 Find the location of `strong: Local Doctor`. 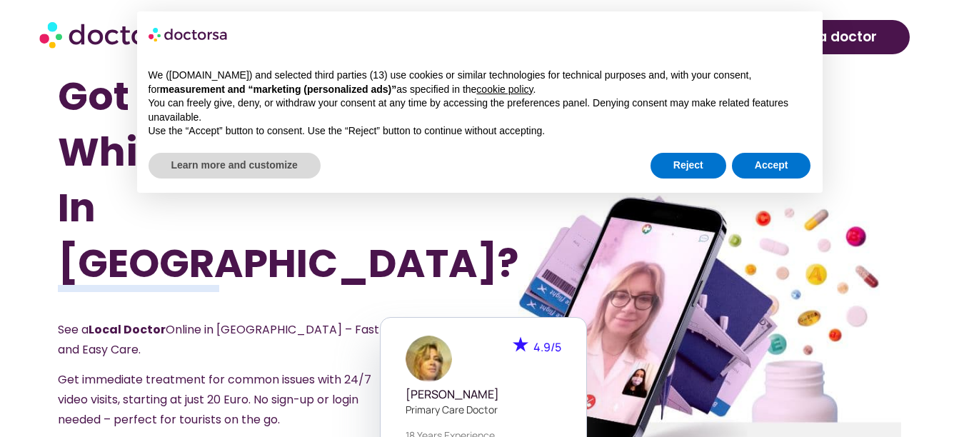

strong: Local Doctor is located at coordinates (127, 329).